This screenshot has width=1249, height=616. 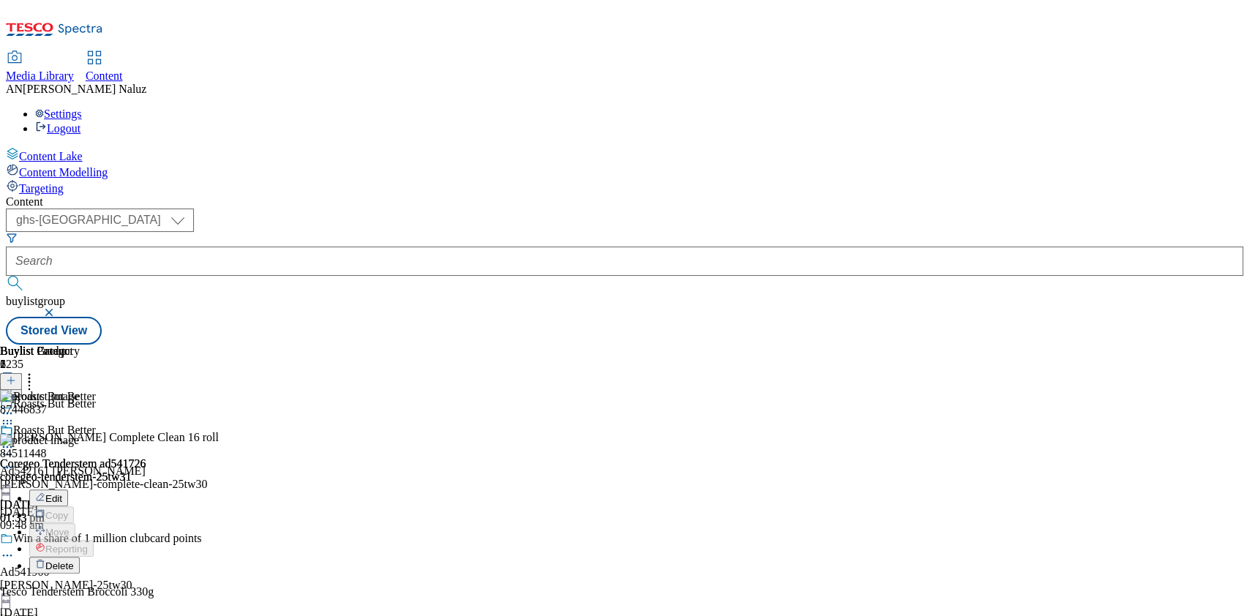 I want to click on button: Move, so click(x=52, y=531).